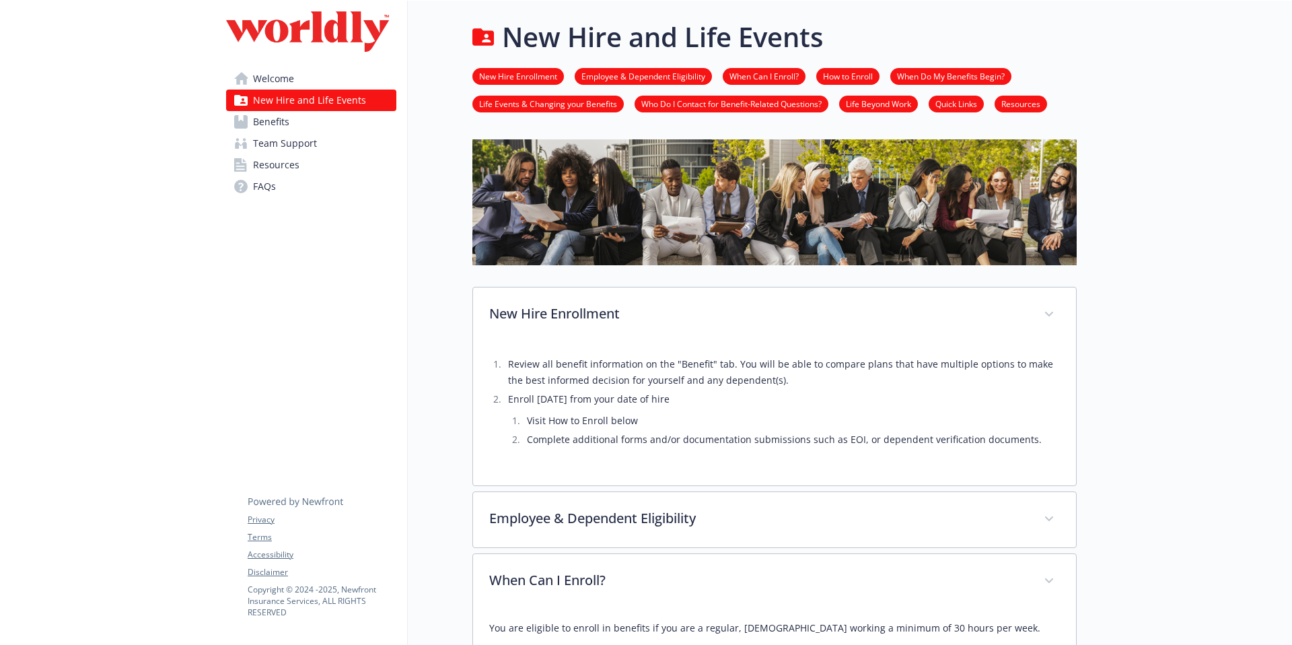 The height and width of the screenshot is (645, 1292). Describe the element at coordinates (662, 37) in the screenshot. I see `h1: New Hire and Life Events` at that location.